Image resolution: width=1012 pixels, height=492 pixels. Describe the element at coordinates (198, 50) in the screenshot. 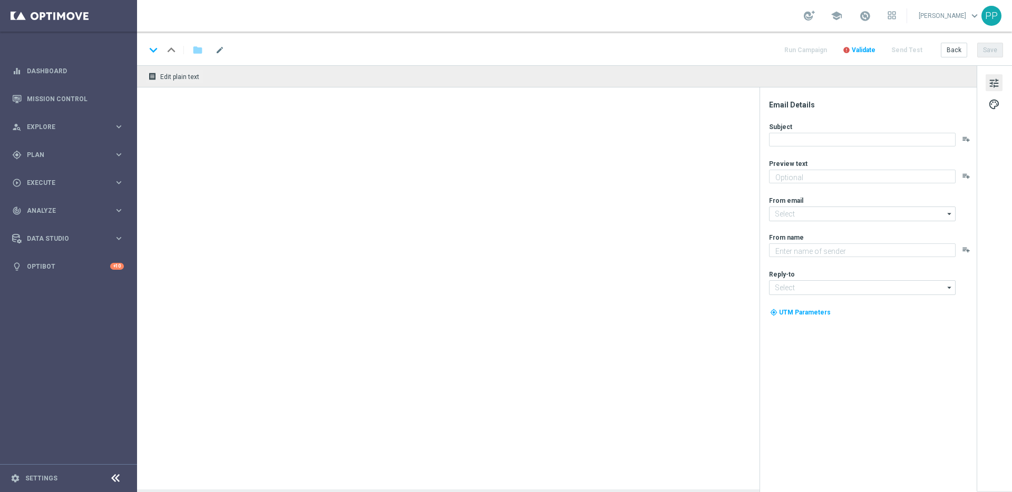

I see `i: folder` at that location.